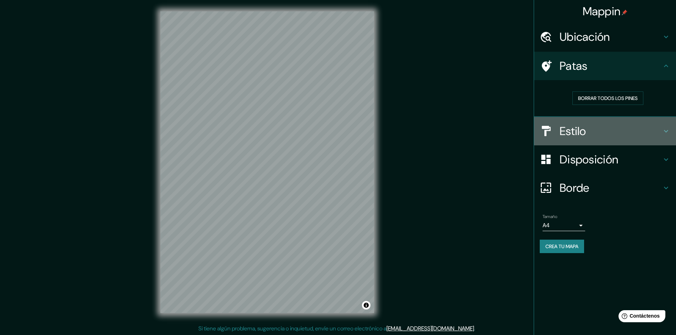  What do you see at coordinates (562, 247) in the screenshot?
I see `button: Crea tu mapa` at bounding box center [562, 247].